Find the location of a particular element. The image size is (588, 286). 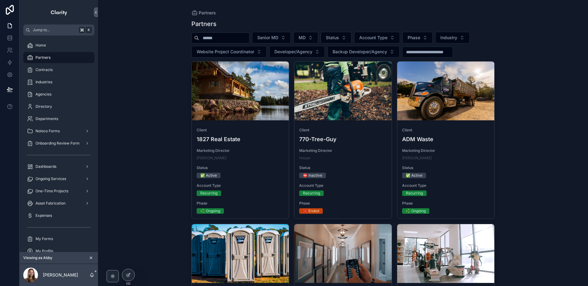

span: Website Project Coordinator is located at coordinates (226, 52).